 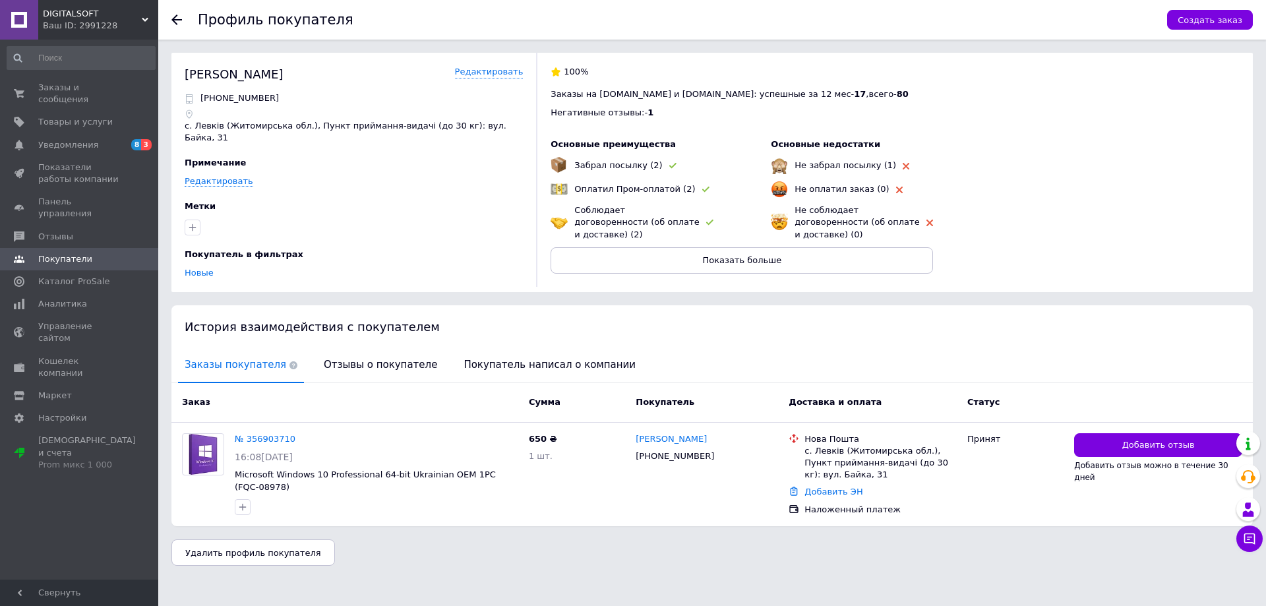 What do you see at coordinates (1151, 472) in the screenshot?
I see `span: Добавить отзыв можно в течение 30 дней` at bounding box center [1151, 472].